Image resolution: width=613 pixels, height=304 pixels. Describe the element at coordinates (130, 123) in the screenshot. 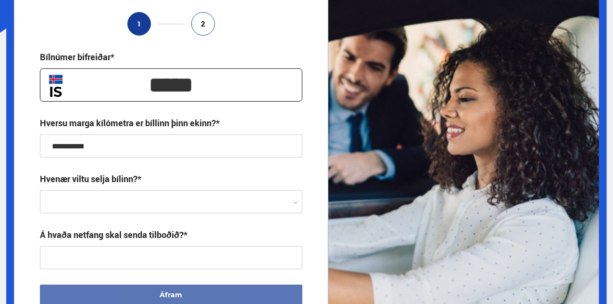

I see `div: Hversu marga kílómetra er bíllinn þinn ekinn?*` at that location.